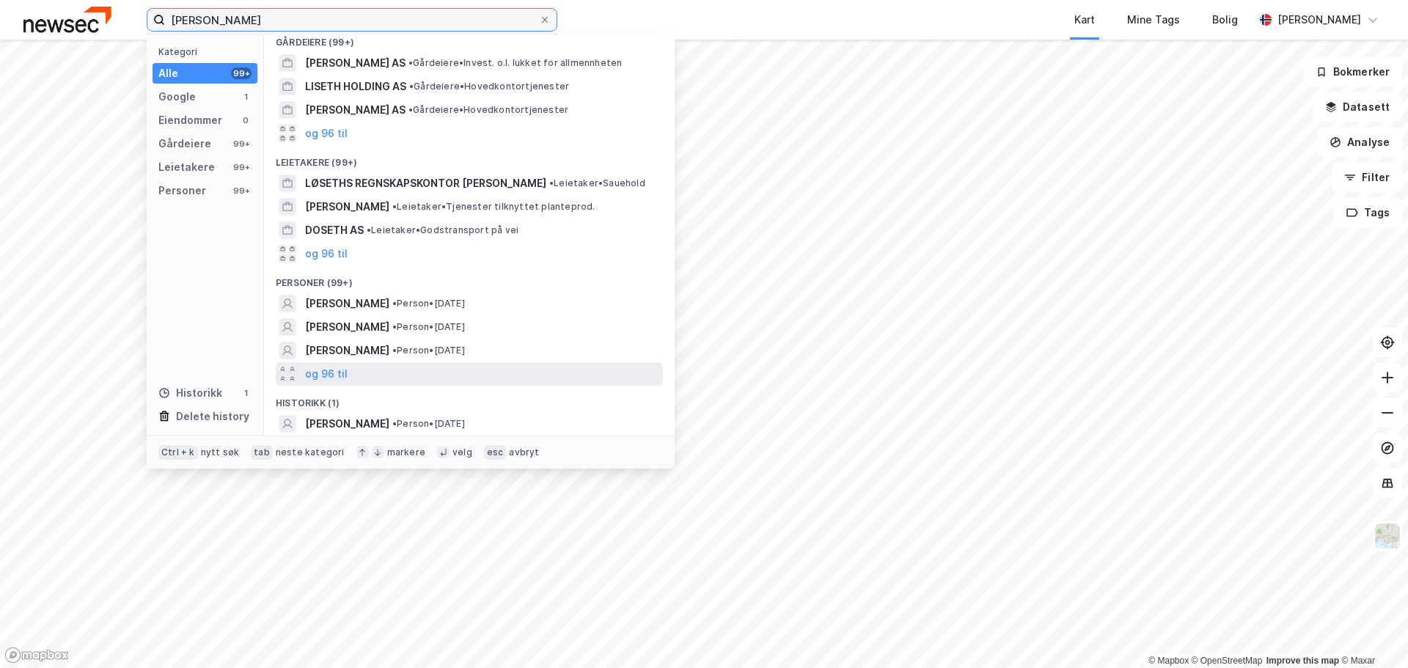 The width and height of the screenshot is (1408, 668). Describe the element at coordinates (207, 51) in the screenshot. I see `div: Kategori` at that location.